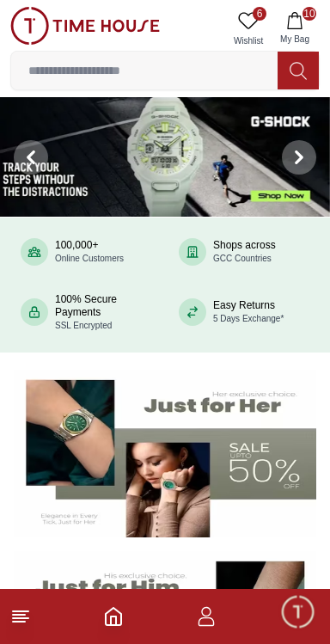 The width and height of the screenshot is (330, 644). What do you see at coordinates (248, 318) in the screenshot?
I see `span: 5 Days Exchange*` at bounding box center [248, 318].